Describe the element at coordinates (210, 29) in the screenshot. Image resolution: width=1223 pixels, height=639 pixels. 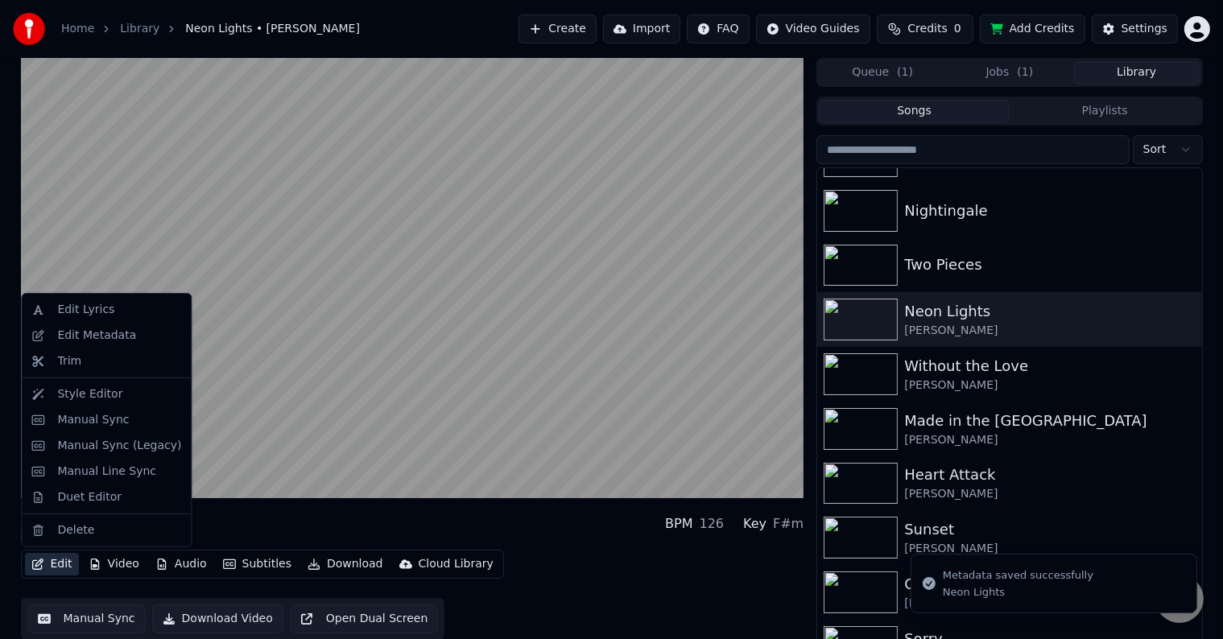
I see `nav: breadcrumb` at that location.